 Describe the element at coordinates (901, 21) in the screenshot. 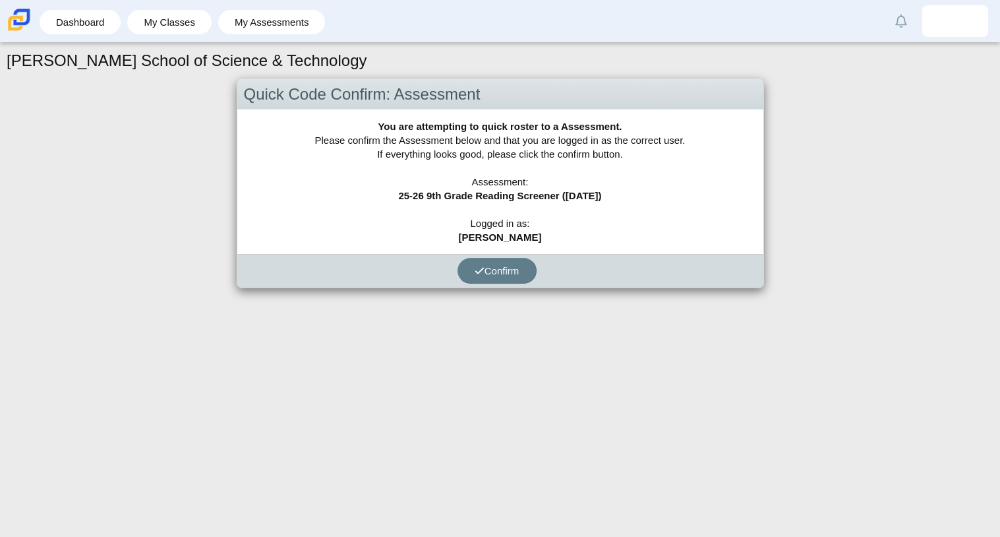

I see `a: Alerts` at that location.